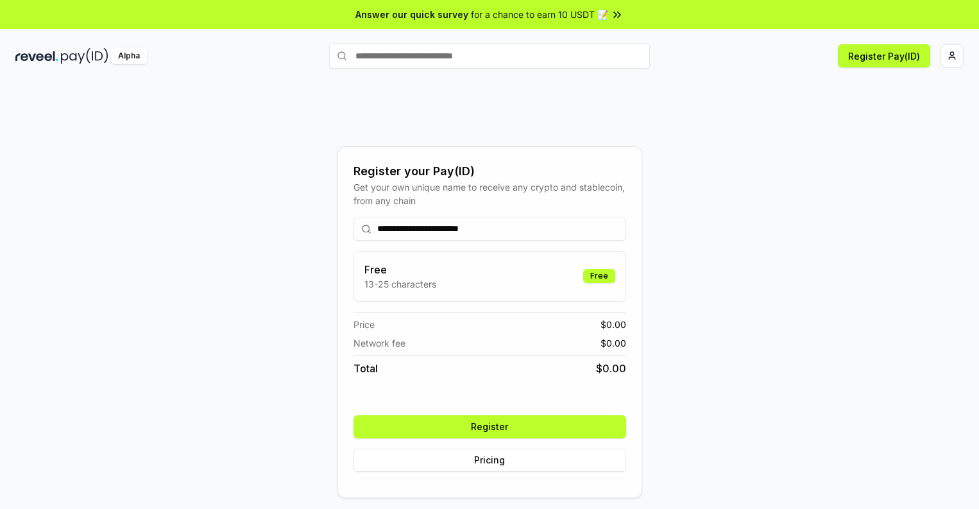  What do you see at coordinates (540, 14) in the screenshot?
I see `span: for a chance to earn 10 USDT 📝` at bounding box center [540, 14].